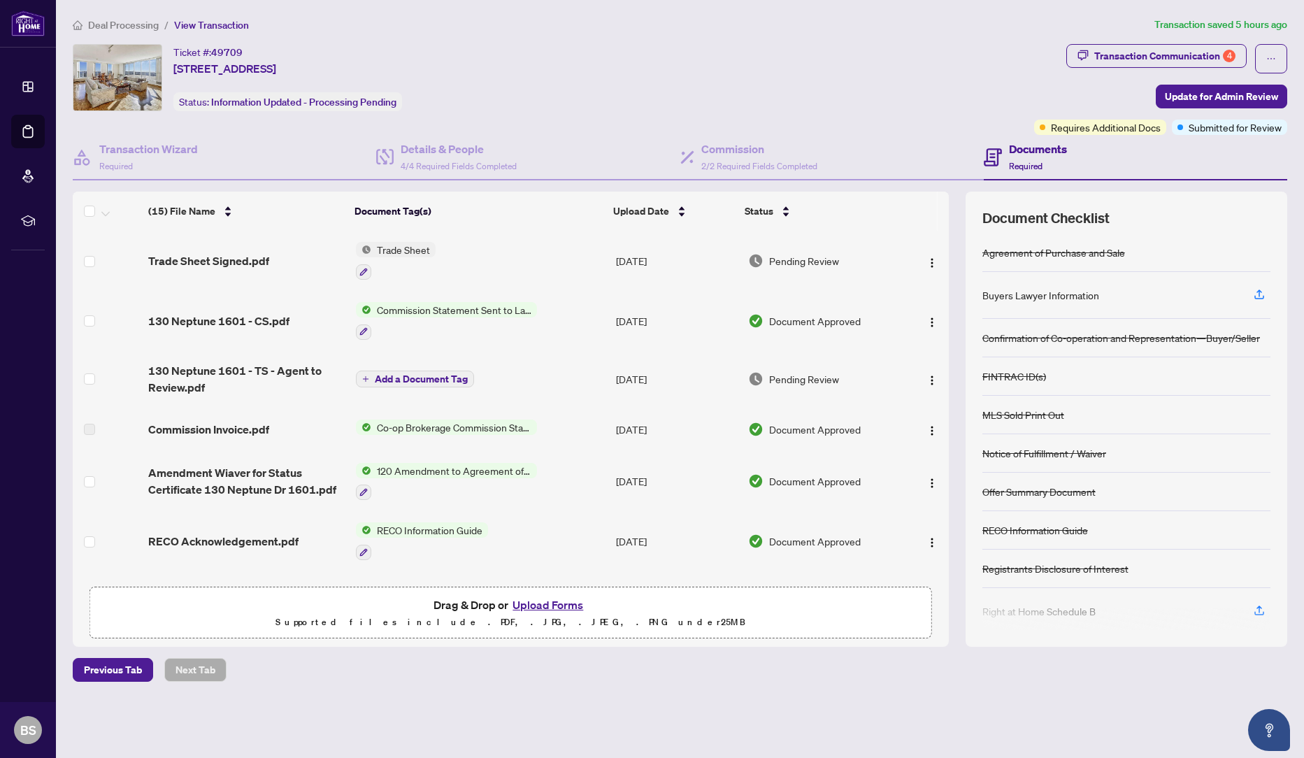 This screenshot has width=1304, height=758. I want to click on img: IMG-C12046344_1.jpg, so click(117, 78).